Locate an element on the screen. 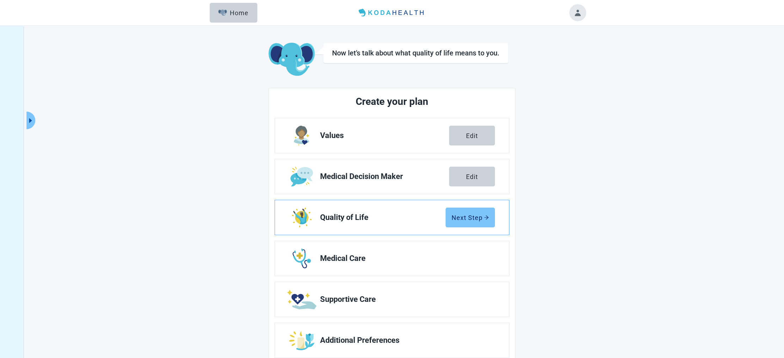 The height and width of the screenshot is (358, 784). span: Quality of Life is located at coordinates (383, 217).